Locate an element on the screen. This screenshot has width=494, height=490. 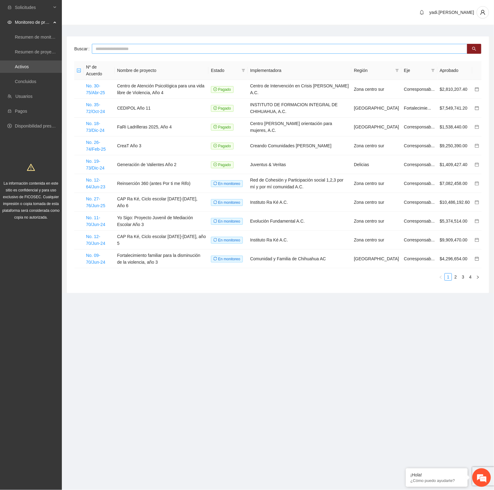
td: $1,538,440.00 is located at coordinates (454, 127).